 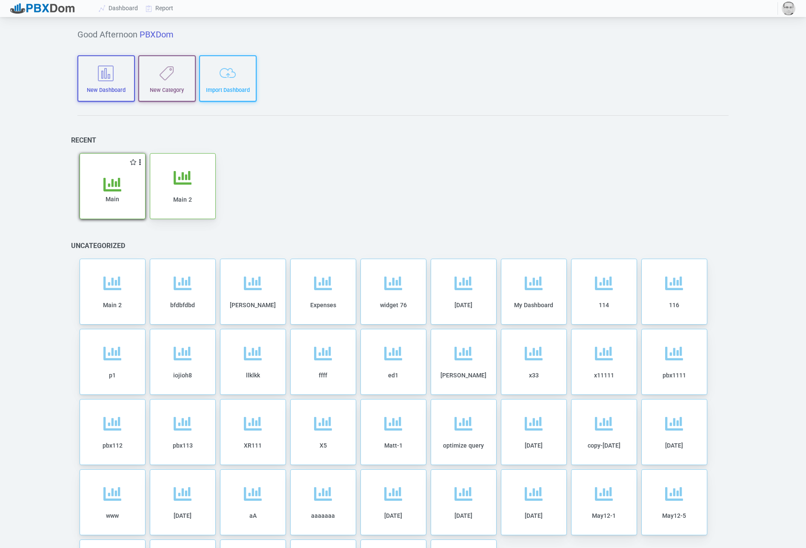 What do you see at coordinates (160, 8) in the screenshot?
I see `a: Report` at bounding box center [160, 8].